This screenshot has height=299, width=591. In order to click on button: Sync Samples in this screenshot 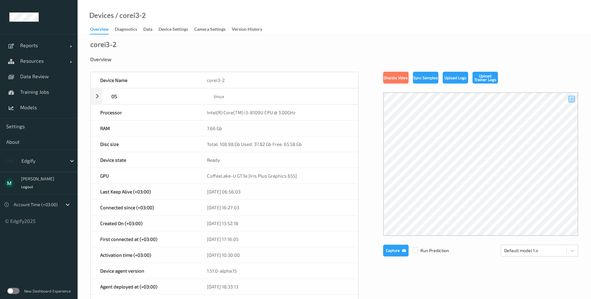, I will do `click(425, 78)`.